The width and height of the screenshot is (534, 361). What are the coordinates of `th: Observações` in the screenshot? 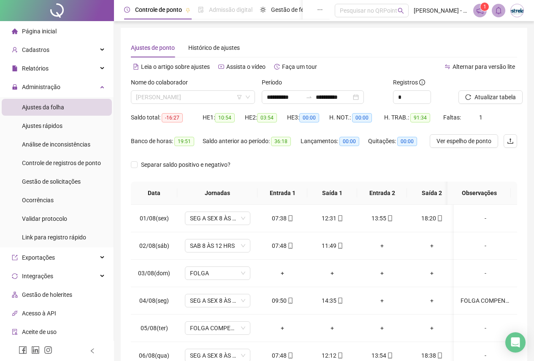 It's located at (479, 193).